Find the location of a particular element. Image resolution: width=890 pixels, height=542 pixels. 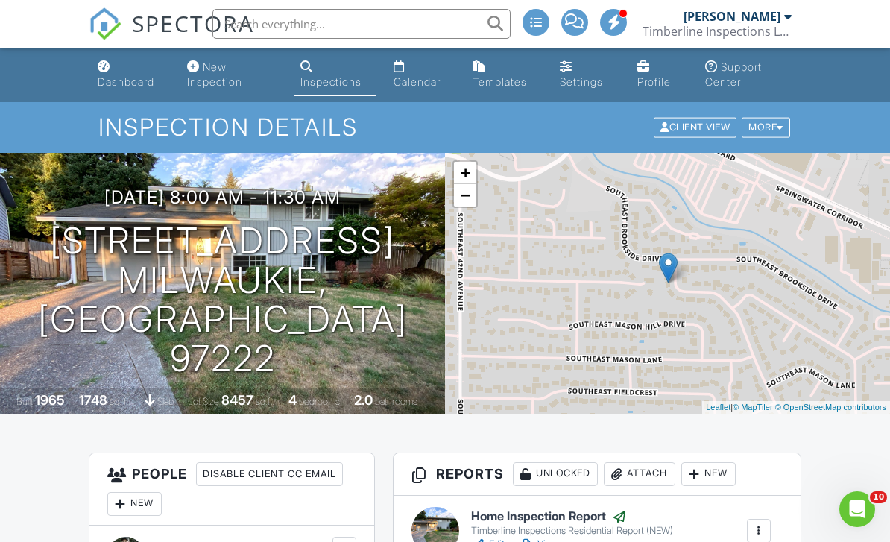

div: Unlocked is located at coordinates (555, 474).